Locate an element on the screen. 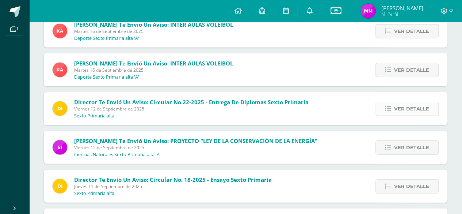 Image resolution: width=462 pixels, height=214 pixels. img: 6e0338b0779126a421e5a31a93c8933a.png is located at coordinates (368, 11).